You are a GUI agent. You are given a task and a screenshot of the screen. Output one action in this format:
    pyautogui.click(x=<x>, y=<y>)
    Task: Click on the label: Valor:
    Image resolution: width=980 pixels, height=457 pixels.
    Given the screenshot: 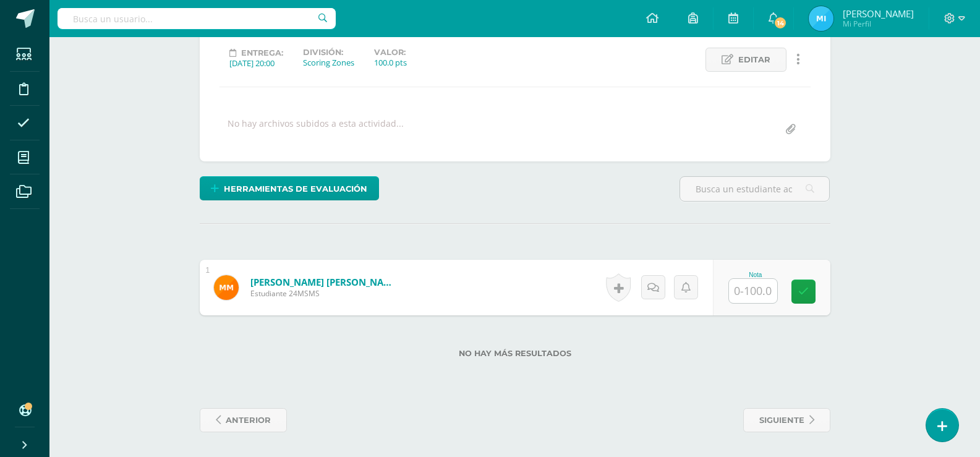 What is the action you would take?
    pyautogui.click(x=390, y=52)
    